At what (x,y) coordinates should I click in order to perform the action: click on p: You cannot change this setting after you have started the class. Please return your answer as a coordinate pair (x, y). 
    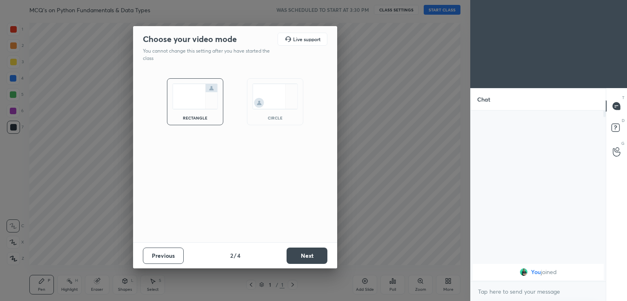
    Looking at the image, I should click on (209, 55).